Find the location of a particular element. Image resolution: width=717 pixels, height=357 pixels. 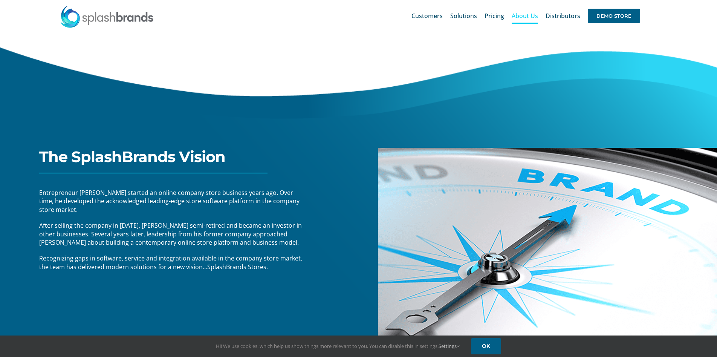

a: Pricing is located at coordinates (494, 16).